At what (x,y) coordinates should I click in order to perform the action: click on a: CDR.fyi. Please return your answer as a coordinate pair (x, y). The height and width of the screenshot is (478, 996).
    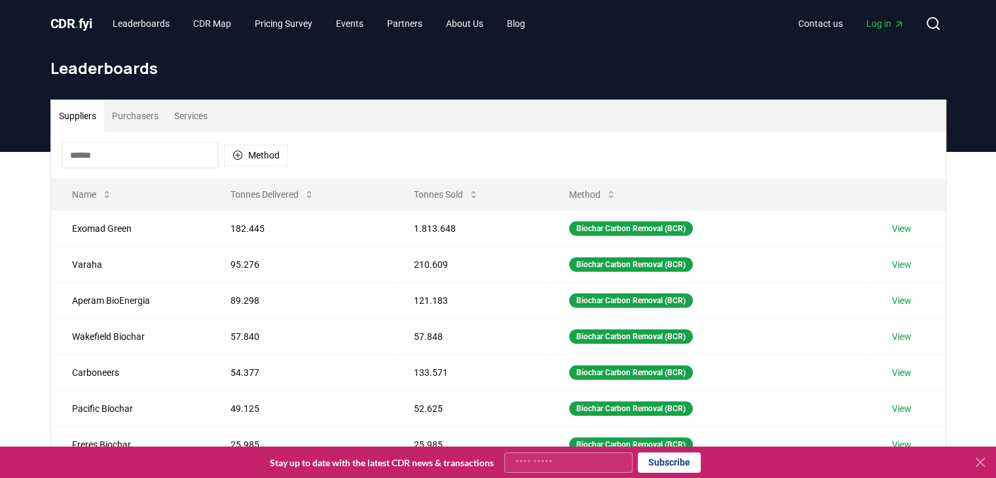
    Looking at the image, I should click on (71, 24).